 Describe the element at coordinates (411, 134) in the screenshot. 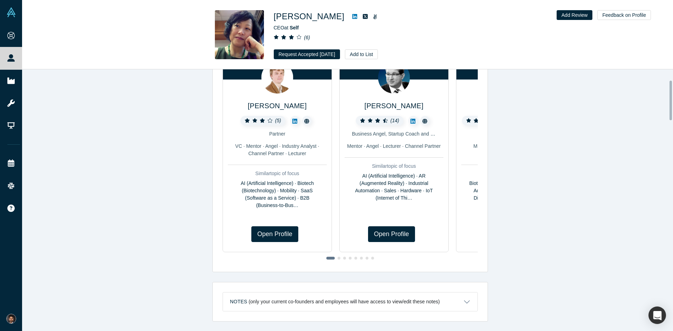

I see `span: Business Angel, Startup Coach and best-selling author` at that location.